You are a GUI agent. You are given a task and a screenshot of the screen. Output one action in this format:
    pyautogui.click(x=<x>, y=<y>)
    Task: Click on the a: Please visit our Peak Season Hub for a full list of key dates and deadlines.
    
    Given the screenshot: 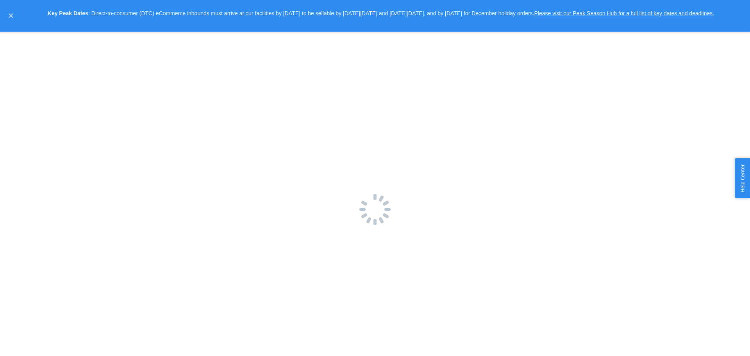 What is the action you would take?
    pyautogui.click(x=623, y=13)
    